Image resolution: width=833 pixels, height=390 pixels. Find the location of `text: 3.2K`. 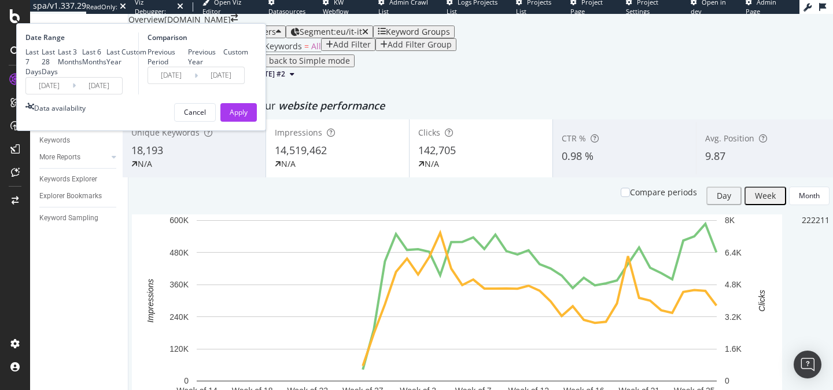

text: 3.2K is located at coordinates (733, 316).